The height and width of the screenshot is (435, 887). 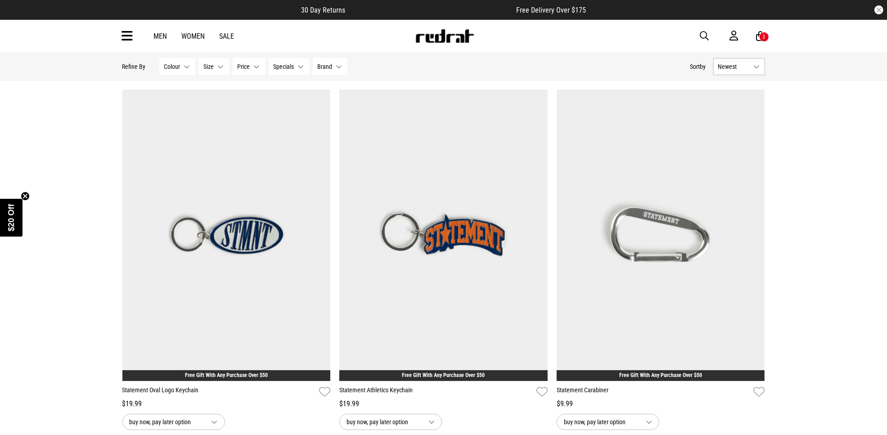 I want to click on span: Colour, so click(x=172, y=67).